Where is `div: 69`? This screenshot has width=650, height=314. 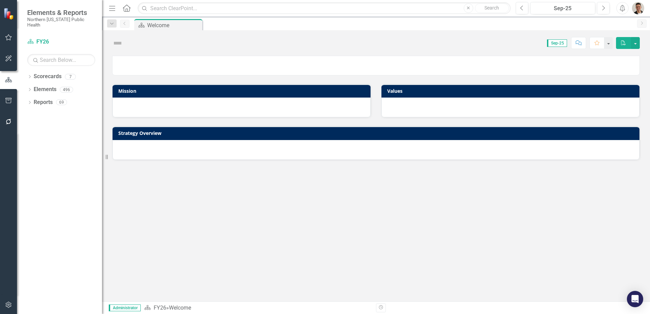
div: 69 is located at coordinates (61, 102).